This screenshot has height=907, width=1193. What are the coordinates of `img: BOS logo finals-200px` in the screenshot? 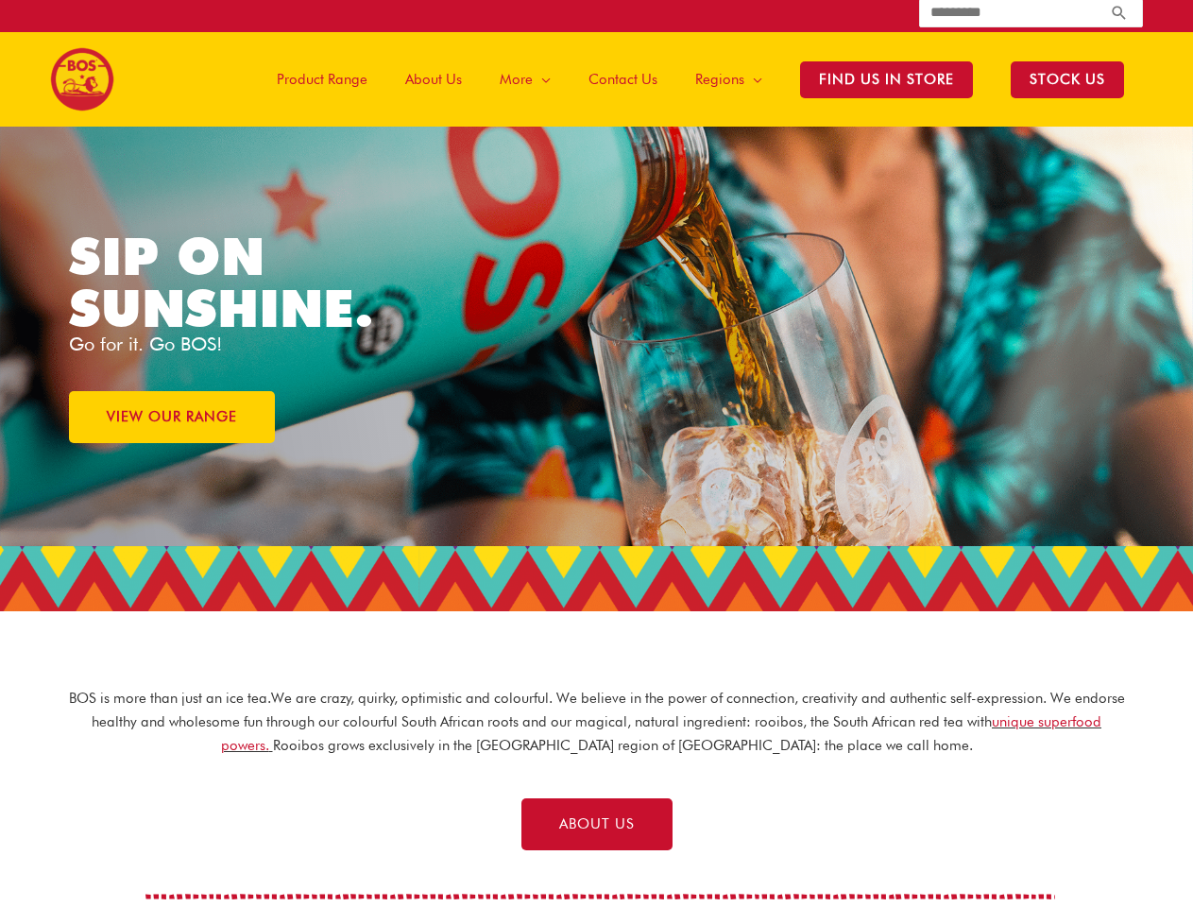 It's located at (82, 79).